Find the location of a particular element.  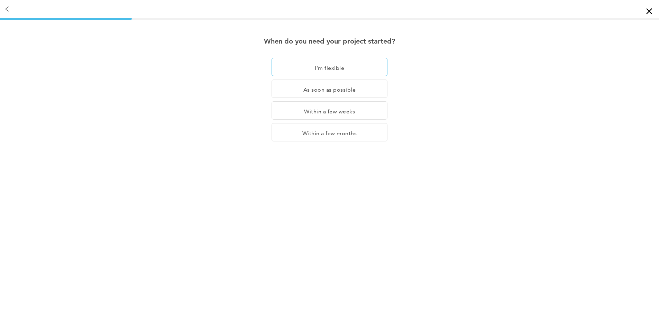

div: As soon as possible is located at coordinates (329, 88).